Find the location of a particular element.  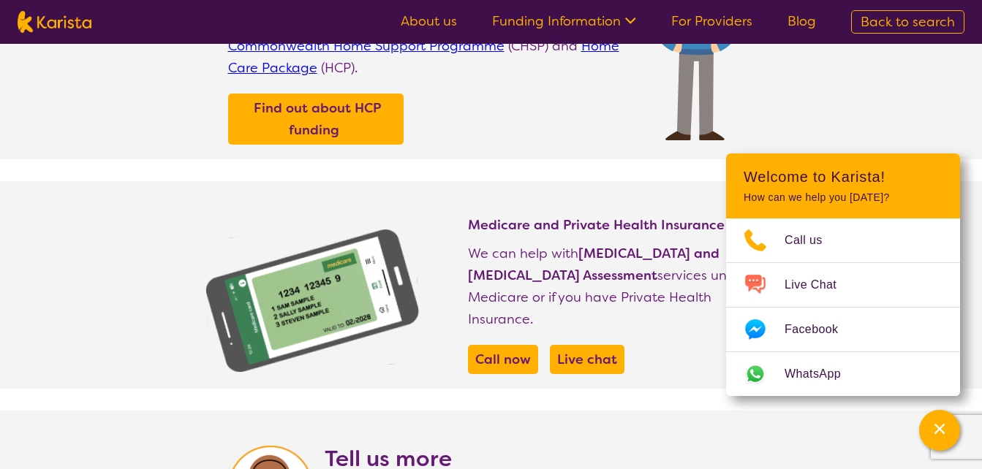

span: Facebook is located at coordinates (820, 330).